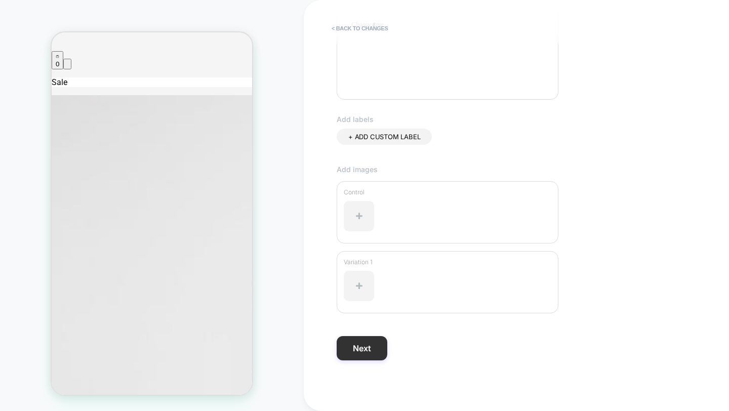 The height and width of the screenshot is (411, 729). I want to click on div: 0, so click(6, 31).